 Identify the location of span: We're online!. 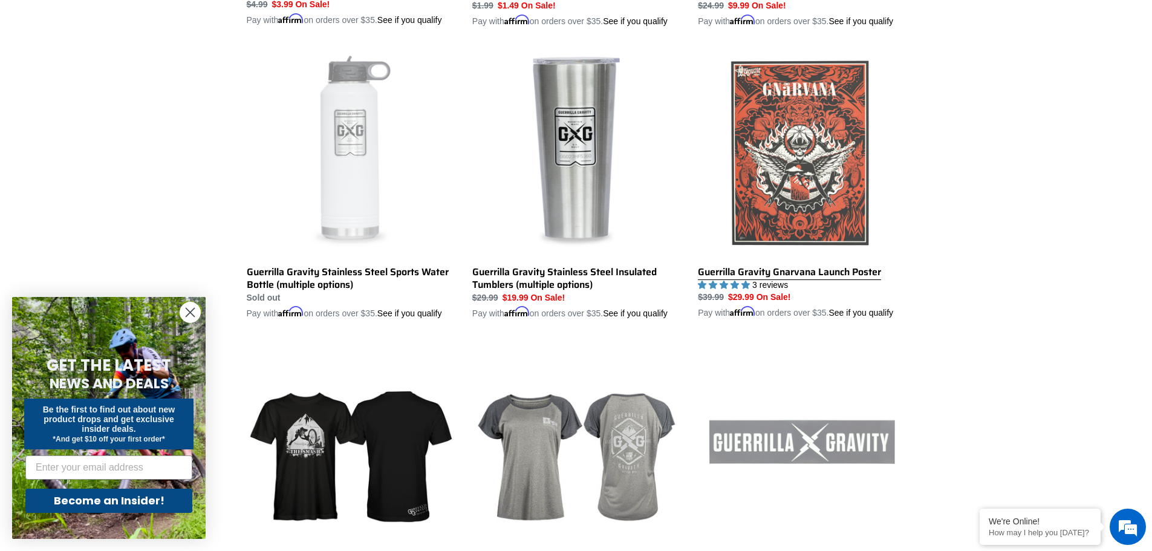
(119, 213).